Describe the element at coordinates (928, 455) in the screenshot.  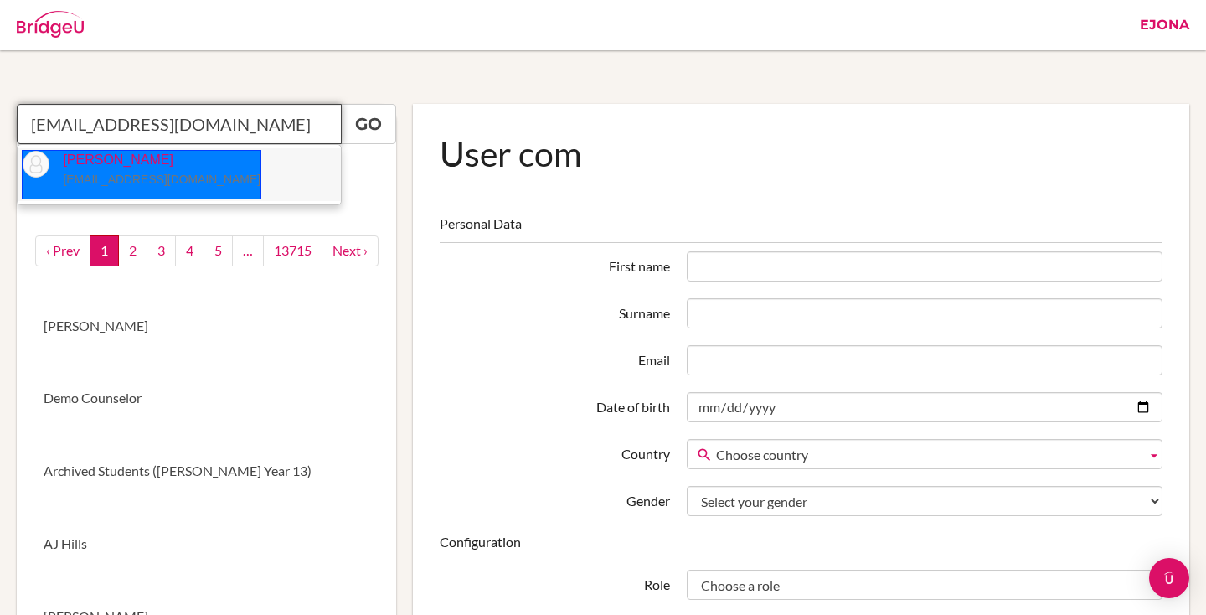
I see `span: Choose country` at that location.